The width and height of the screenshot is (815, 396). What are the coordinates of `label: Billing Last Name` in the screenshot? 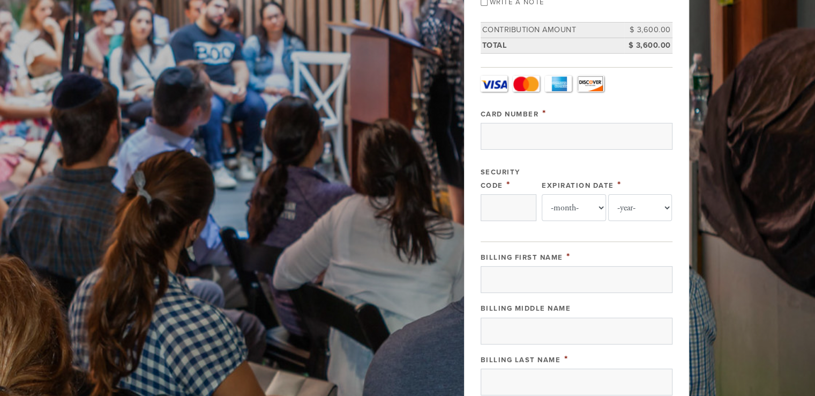 It's located at (521, 360).